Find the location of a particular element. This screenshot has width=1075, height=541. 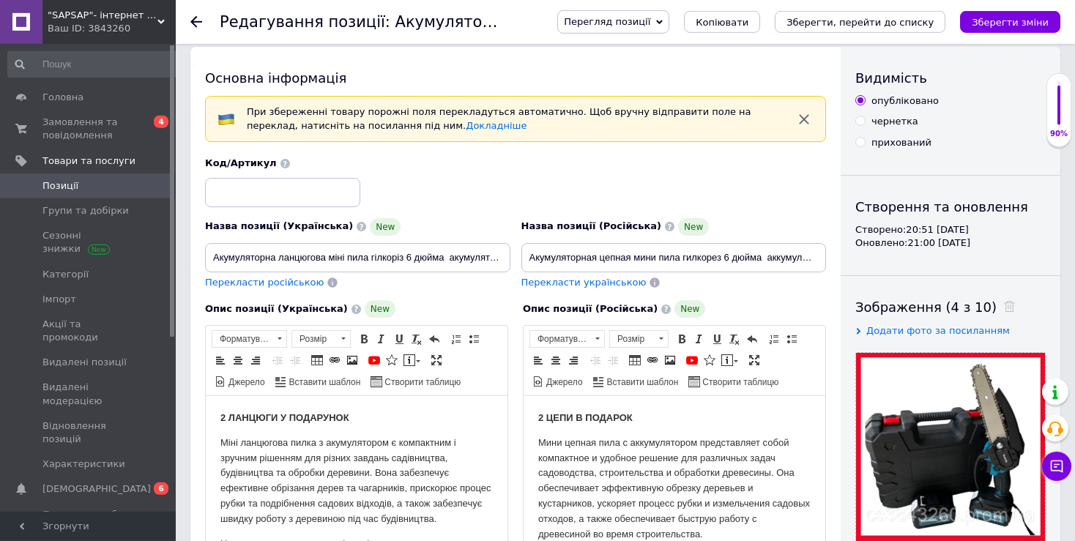

span: Опис позиції (Російська) is located at coordinates (590, 308).